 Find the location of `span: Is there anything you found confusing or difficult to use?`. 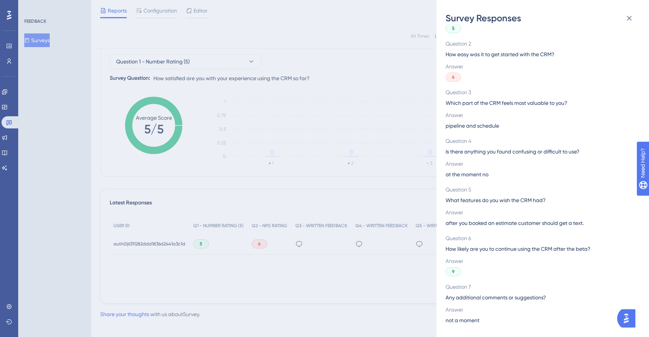

span: Is there anything you found confusing or difficult to use? is located at coordinates (540, 151).